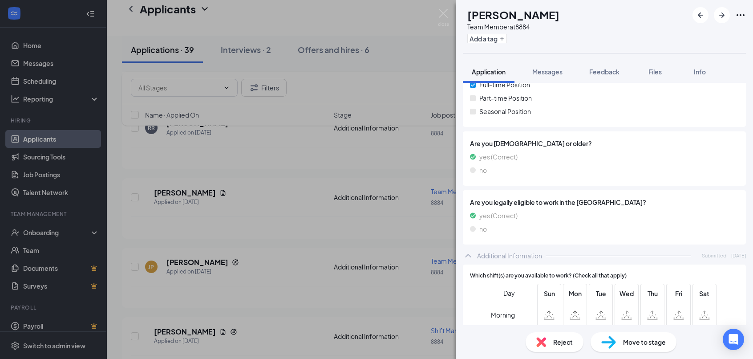 The width and height of the screenshot is (753, 359). Describe the element at coordinates (601, 293) in the screenshot. I see `span: Tue` at that location.